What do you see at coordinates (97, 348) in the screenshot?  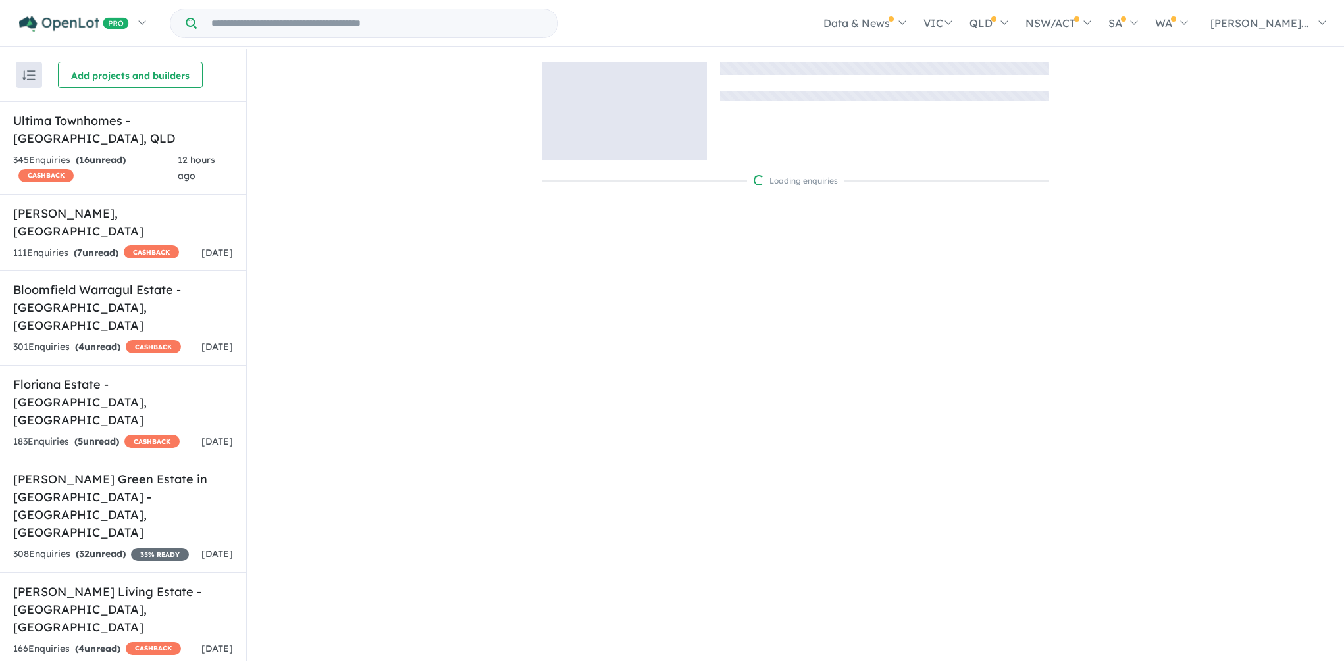 I see `div: 301 Enquir ies` at bounding box center [97, 348].